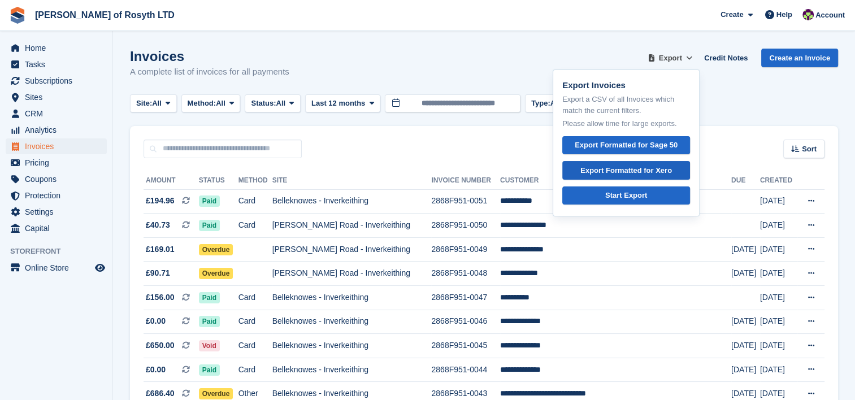 The width and height of the screenshot is (855, 400). I want to click on span: Sites, so click(59, 97).